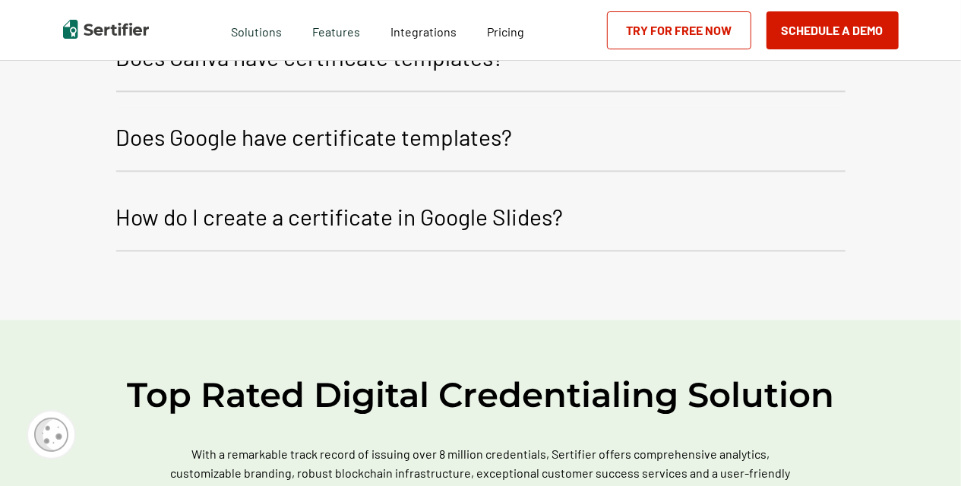 The image size is (961, 486). Describe the element at coordinates (505, 31) in the screenshot. I see `span: Pricing` at that location.